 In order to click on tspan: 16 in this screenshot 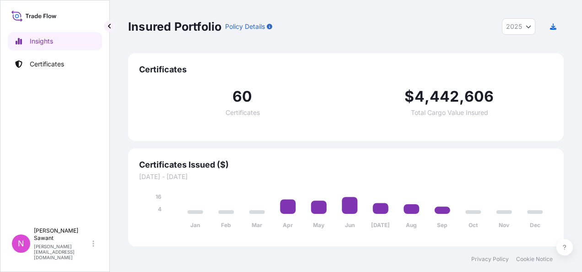, I will do `click(158, 196)`.